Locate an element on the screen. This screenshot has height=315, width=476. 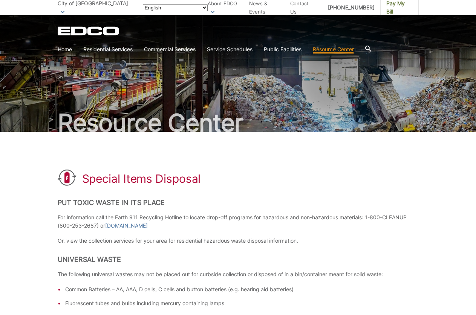
h1: Special Items Disposal is located at coordinates (141, 179).